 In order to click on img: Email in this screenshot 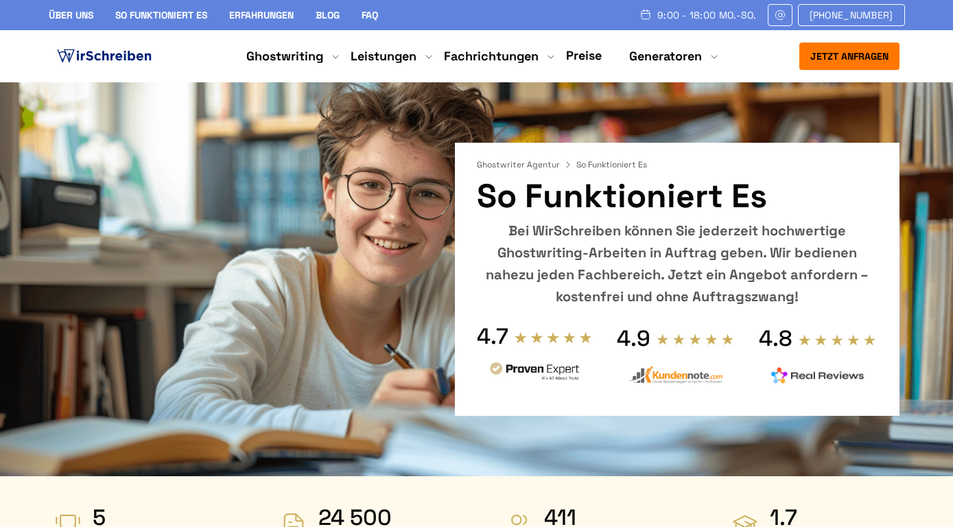, I will do `click(780, 15)`.